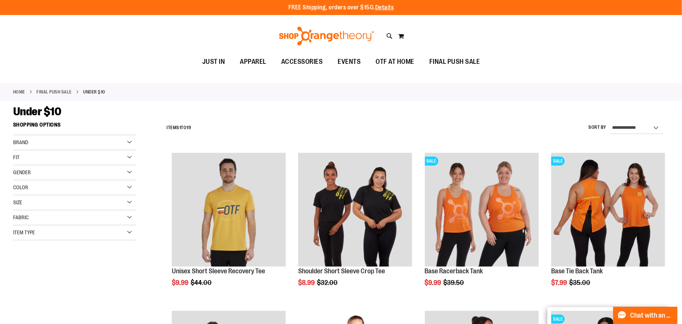 This screenshot has width=682, height=324. Describe the element at coordinates (75, 127) in the screenshot. I see `strong: Shopping Options` at that location.